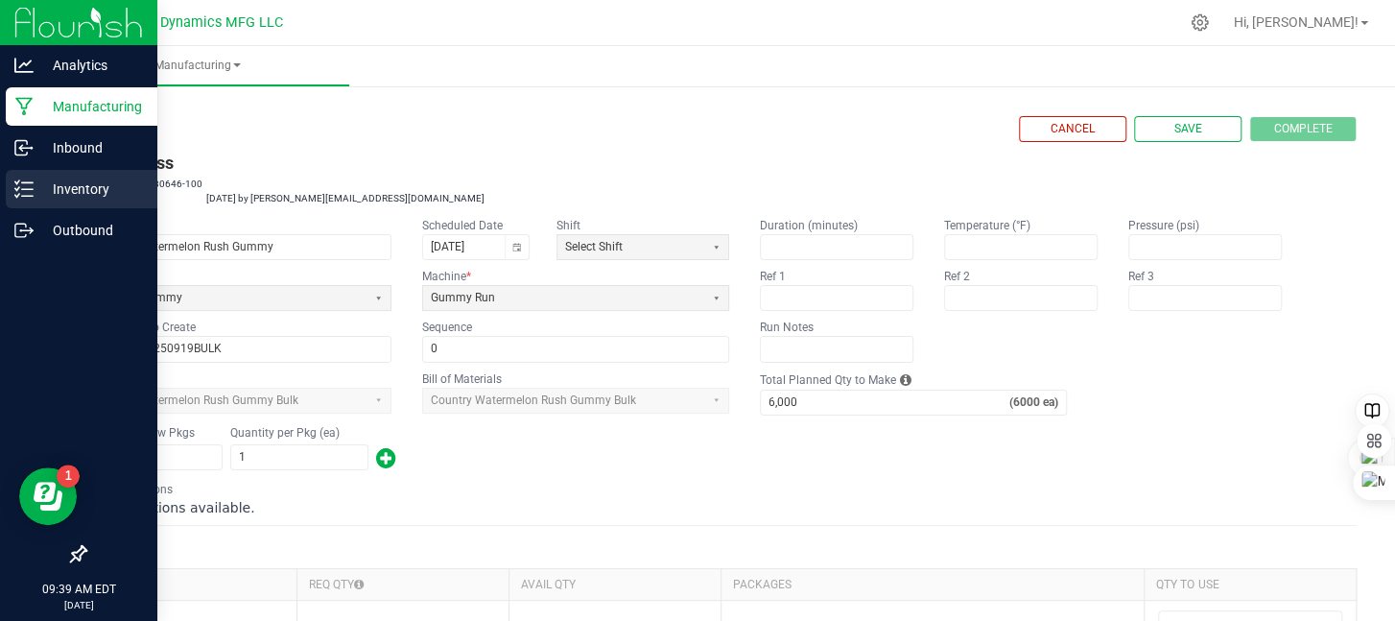 The image size is (1395, 621). What do you see at coordinates (516, 247) in the screenshot?
I see `button: Toggle calendar` at bounding box center [516, 247].